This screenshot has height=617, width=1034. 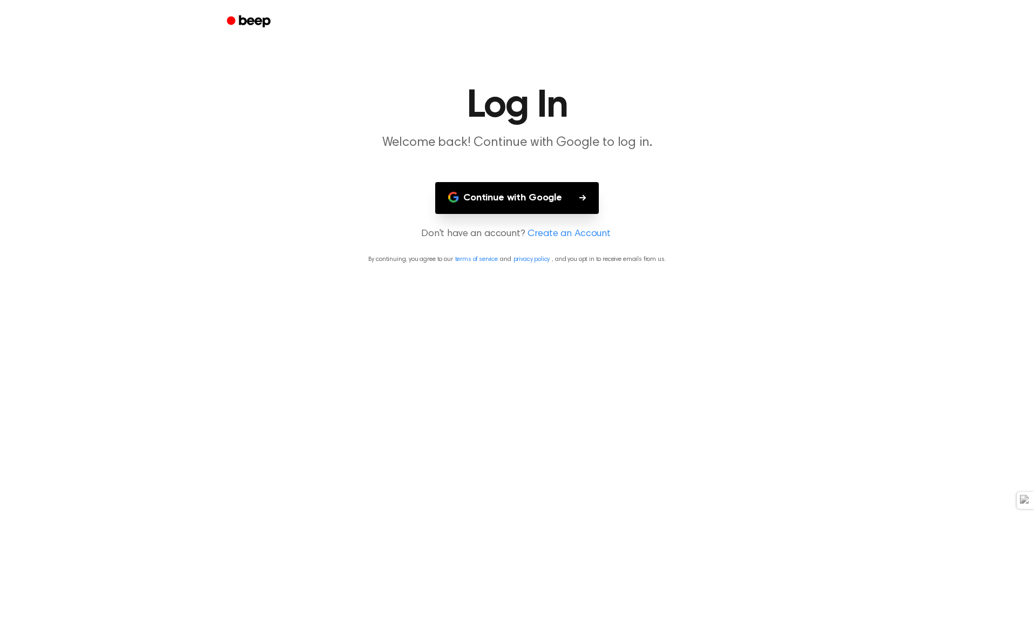 I want to click on h1: Log In, so click(x=518, y=106).